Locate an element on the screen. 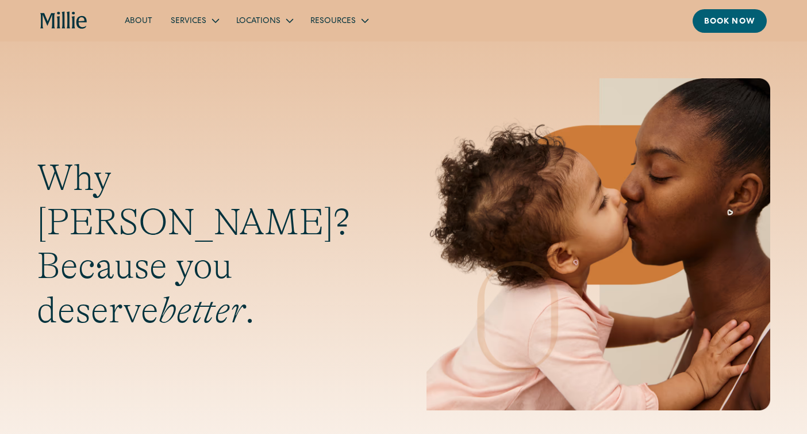 This screenshot has width=807, height=434. a: Book now is located at coordinates (730, 21).